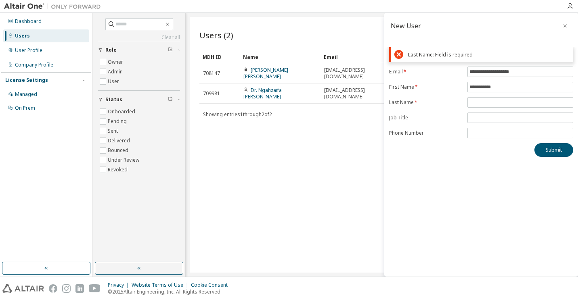 This screenshot has height=300, width=578. Describe the element at coordinates (116, 72) in the screenshot. I see `label: Admin` at that location.